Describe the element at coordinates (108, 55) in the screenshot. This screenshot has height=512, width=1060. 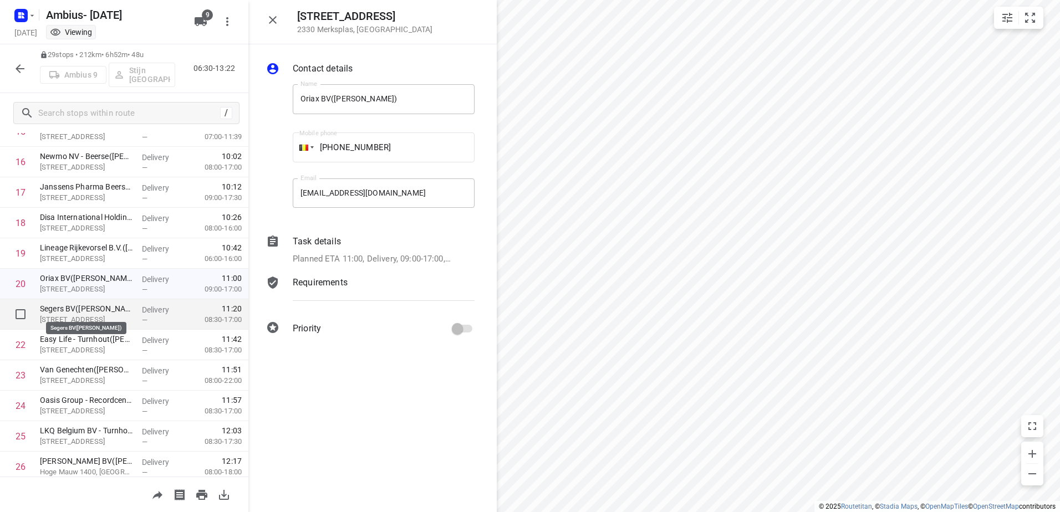
I see `p: 29 stops • 212km • 6h52m • 48u` at that location.